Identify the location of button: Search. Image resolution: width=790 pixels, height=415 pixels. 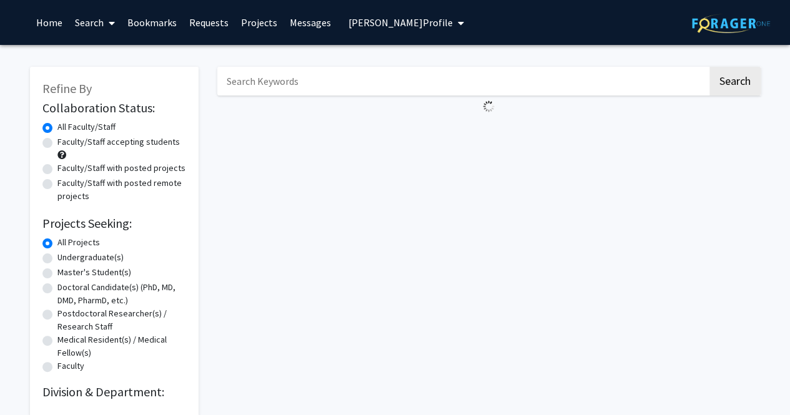
(735, 81).